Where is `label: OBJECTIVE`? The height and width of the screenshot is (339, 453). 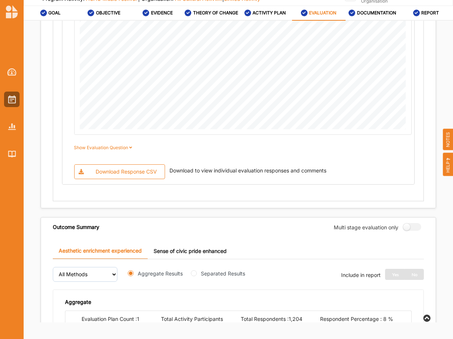
label: OBJECTIVE is located at coordinates (108, 13).